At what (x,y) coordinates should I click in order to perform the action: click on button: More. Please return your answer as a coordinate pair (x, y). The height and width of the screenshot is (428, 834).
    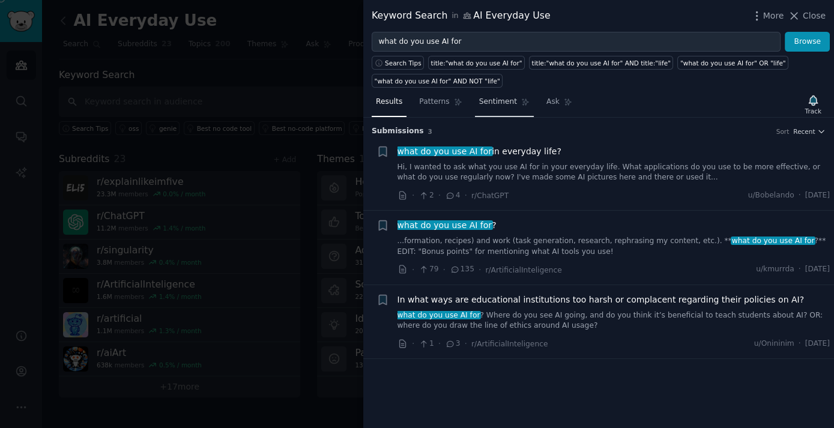
    Looking at the image, I should click on (767, 16).